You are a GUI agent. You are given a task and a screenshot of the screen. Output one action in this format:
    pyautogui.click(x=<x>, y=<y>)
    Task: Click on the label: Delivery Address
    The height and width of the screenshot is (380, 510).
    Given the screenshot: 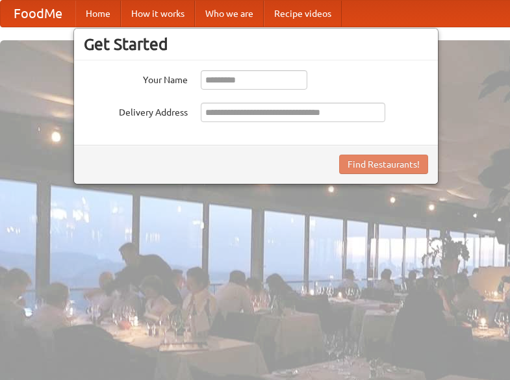 What is the action you would take?
    pyautogui.click(x=136, y=110)
    